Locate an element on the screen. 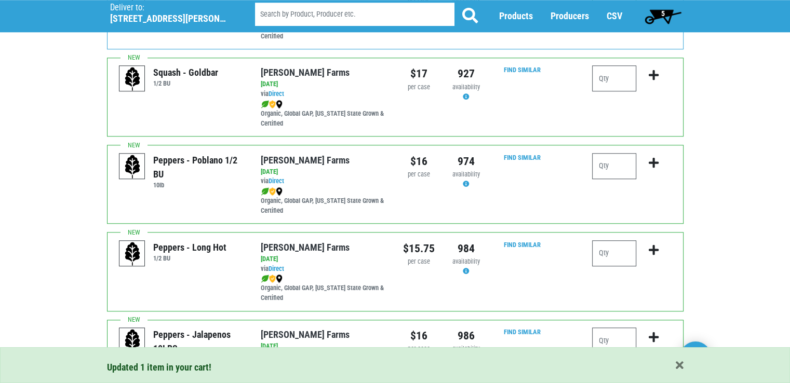 This screenshot has height=383, width=790. span: Producers is located at coordinates (570, 16).